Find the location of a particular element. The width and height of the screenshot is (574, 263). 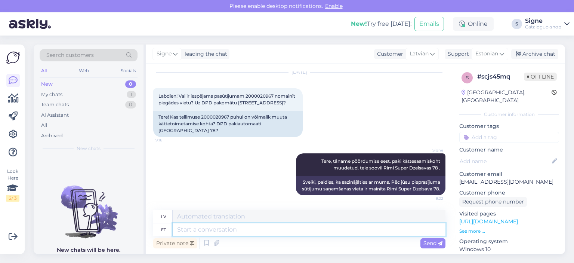

div: Customer information is located at coordinates (509, 114).